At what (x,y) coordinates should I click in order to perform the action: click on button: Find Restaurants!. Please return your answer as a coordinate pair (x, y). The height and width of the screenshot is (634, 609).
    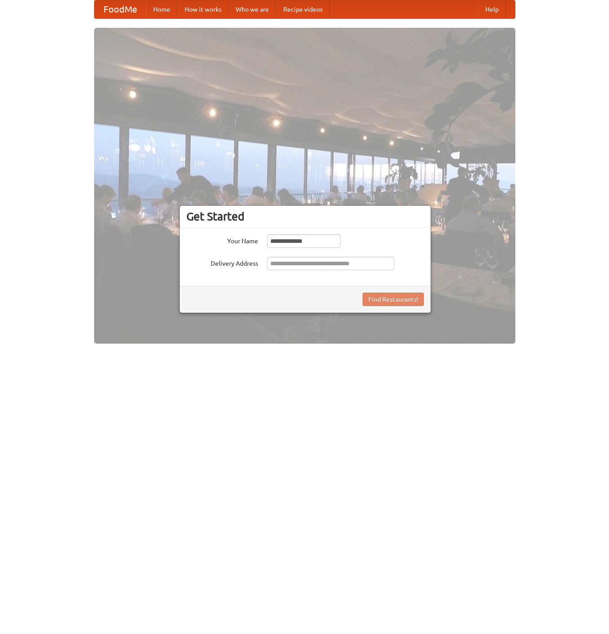
    Looking at the image, I should click on (393, 299).